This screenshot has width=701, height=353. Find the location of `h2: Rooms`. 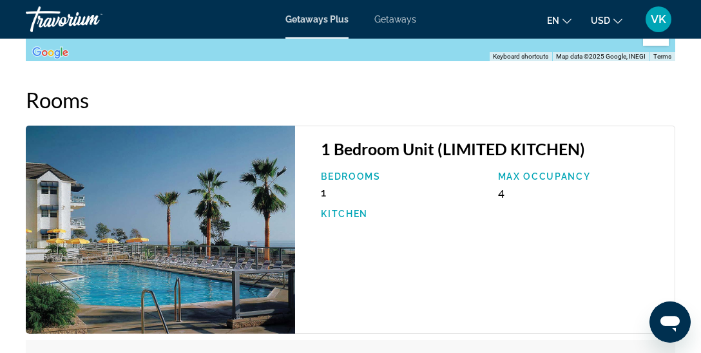

h2: Rooms is located at coordinates (351, 100).